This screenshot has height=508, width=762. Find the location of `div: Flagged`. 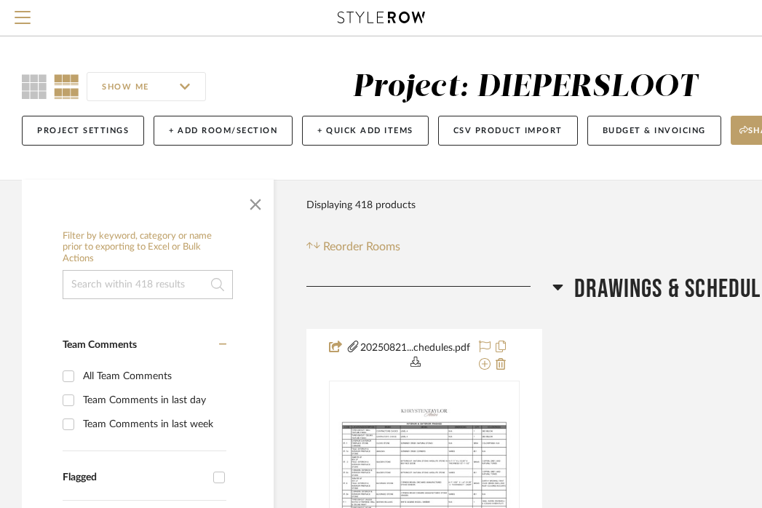

div: Flagged is located at coordinates (134, 478).